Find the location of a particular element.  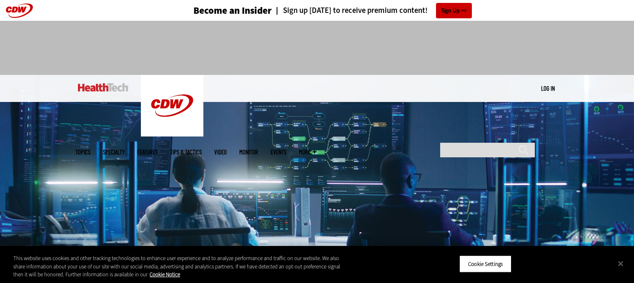

a: More information about your privacy is located at coordinates (165, 275).